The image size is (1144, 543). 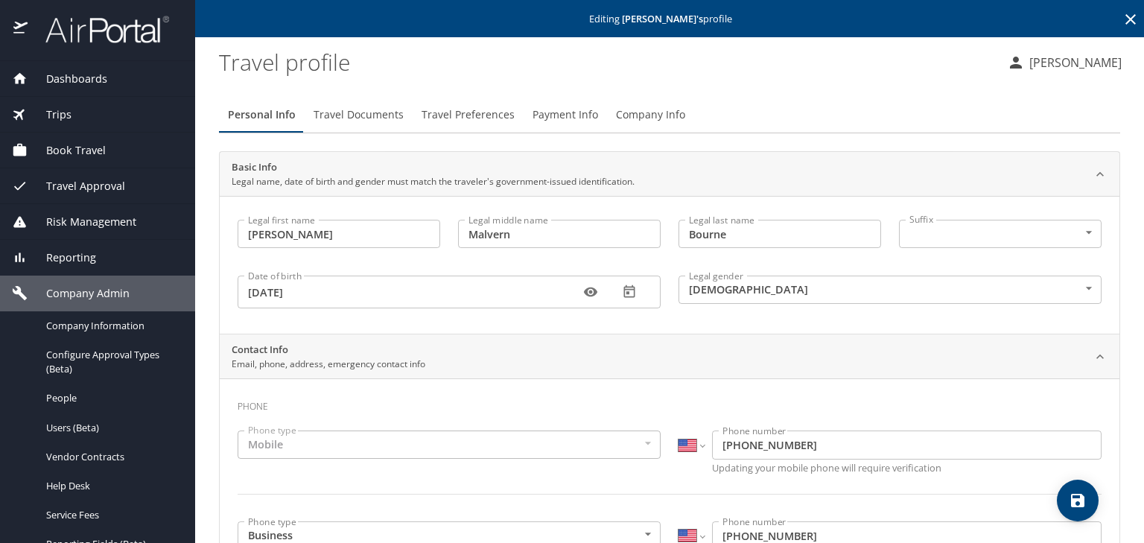 What do you see at coordinates (906, 468) in the screenshot?
I see `p: Updating your mobile phone will require verification` at bounding box center [906, 468].